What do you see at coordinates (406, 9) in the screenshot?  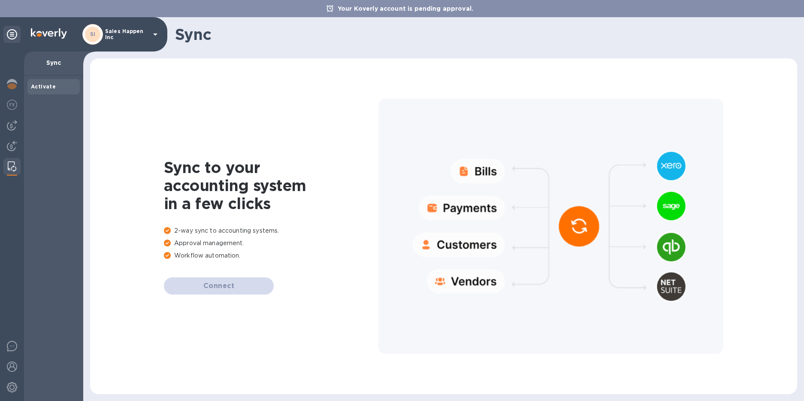 I see `p: Your Koverly account is pending approval.` at bounding box center [406, 9].